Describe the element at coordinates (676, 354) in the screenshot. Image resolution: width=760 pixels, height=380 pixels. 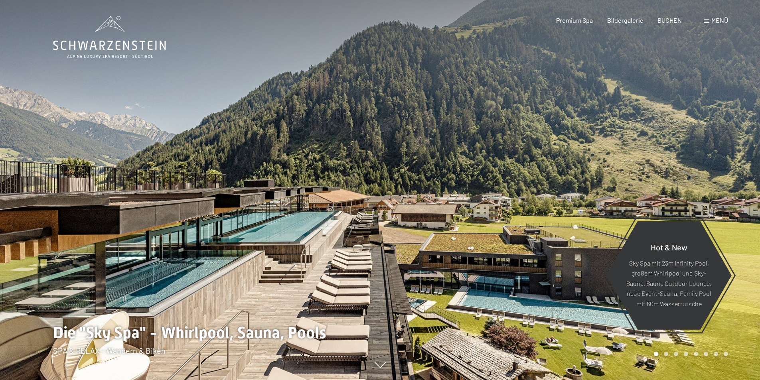
I see `div: Carousel Page 3` at that location.